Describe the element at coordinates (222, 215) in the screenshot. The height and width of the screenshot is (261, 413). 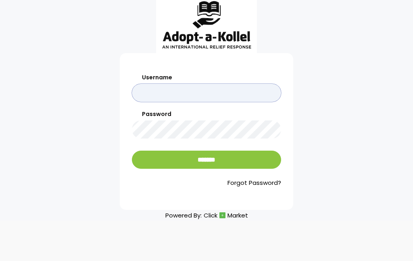
I see `img: cm_icon.png` at that location.